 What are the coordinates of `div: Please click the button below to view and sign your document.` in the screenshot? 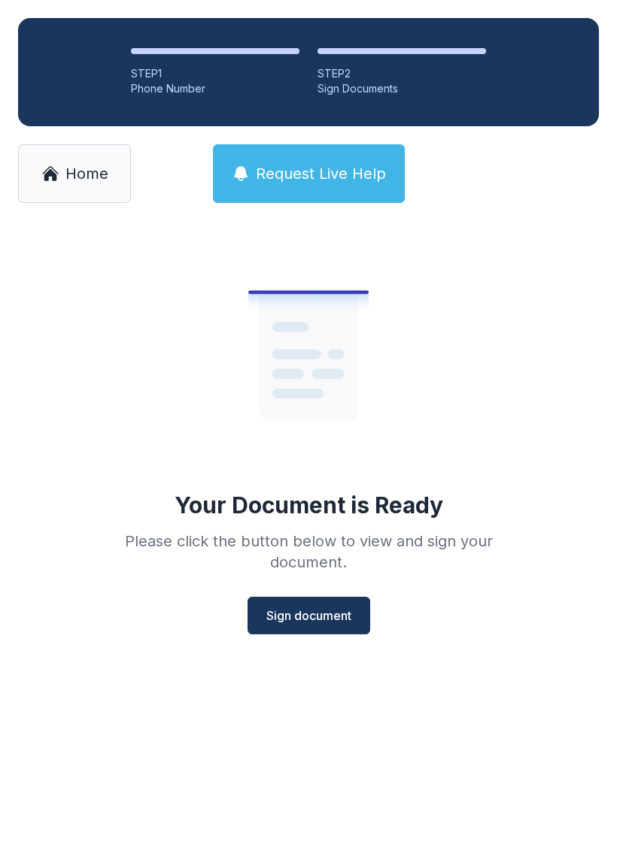 It's located at (308, 552).